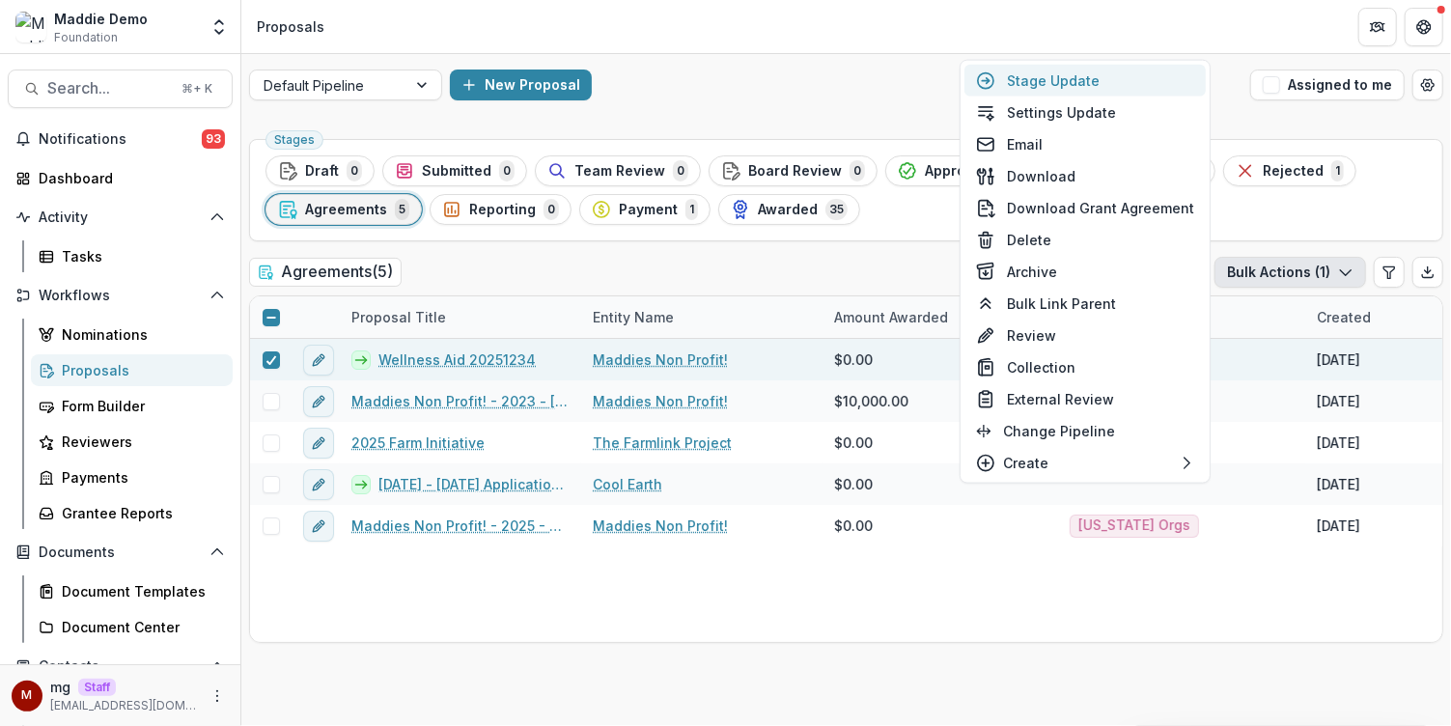  Describe the element at coordinates (789, 210) in the screenshot. I see `button: Awarded35` at that location.